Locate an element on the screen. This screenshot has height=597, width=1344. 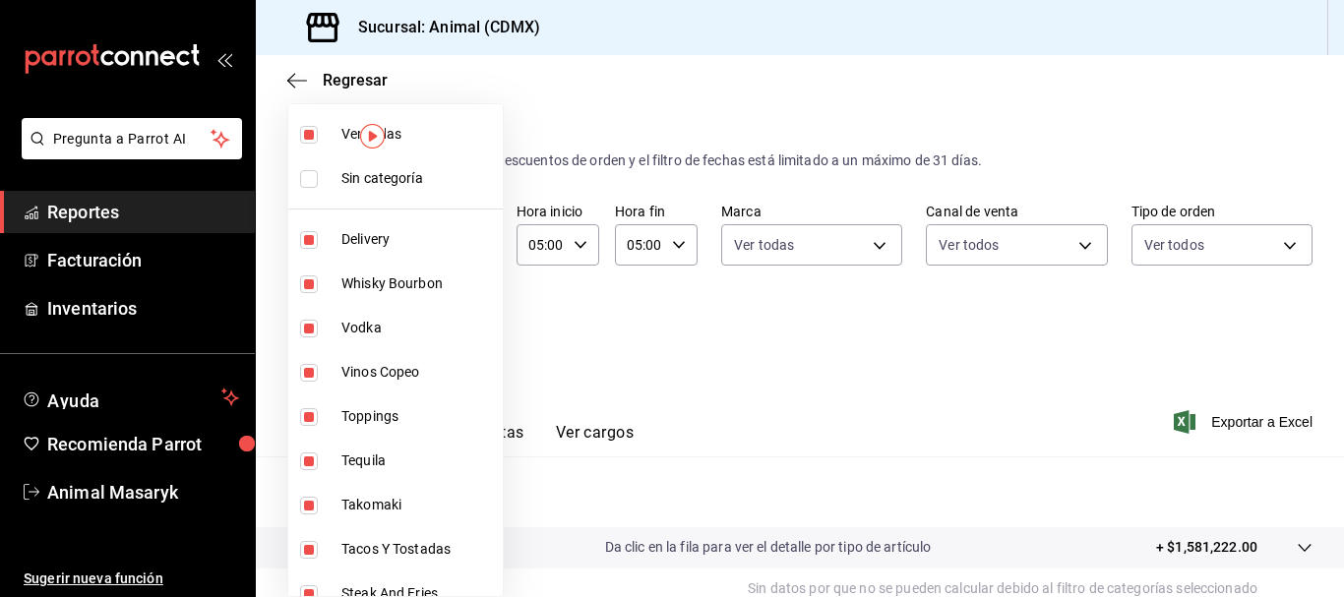
span: Whisky Bourbon is located at coordinates (418, 283).